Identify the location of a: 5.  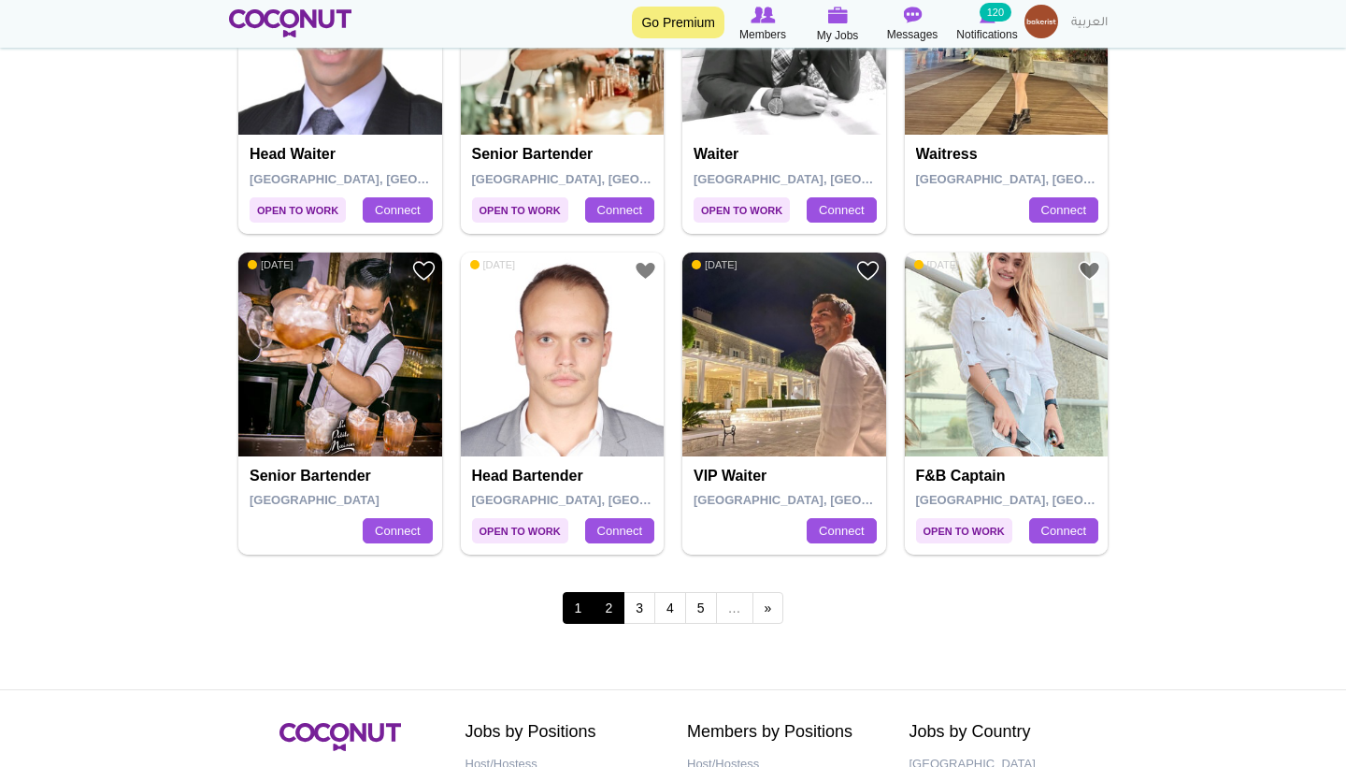
(701, 608).